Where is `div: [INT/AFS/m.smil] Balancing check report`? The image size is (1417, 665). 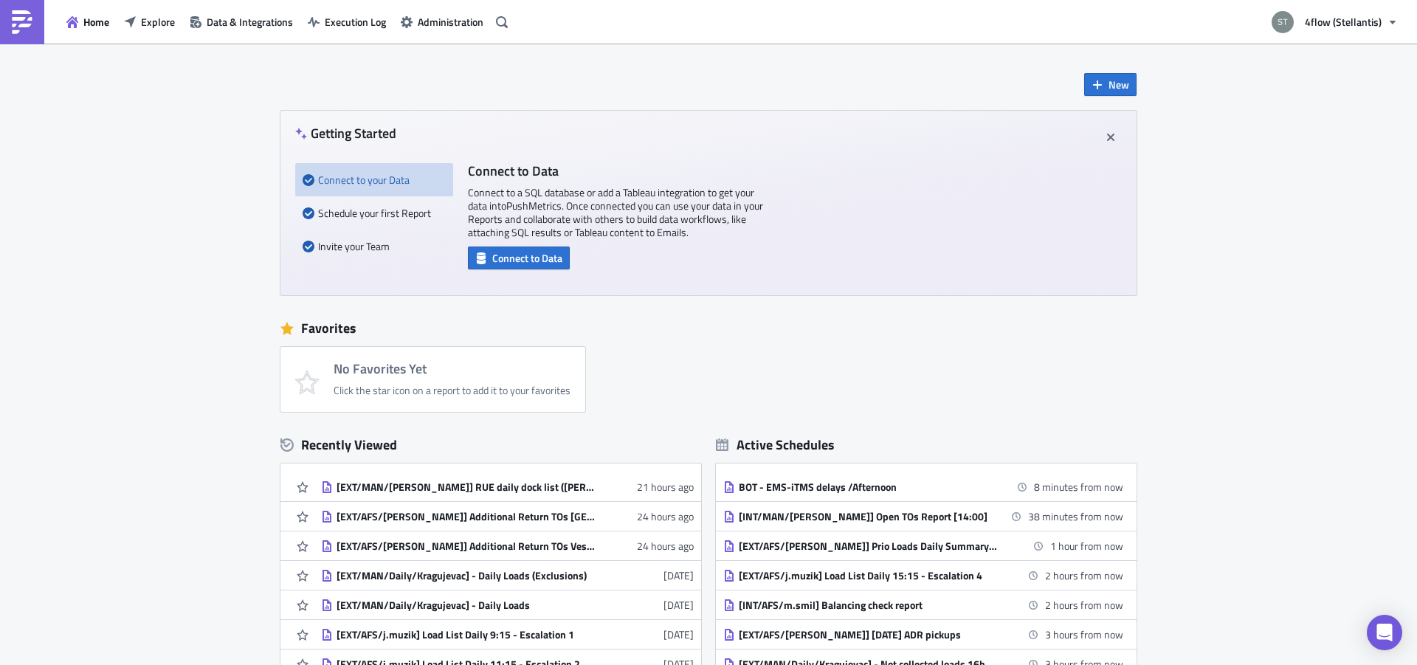 div: [INT/AFS/m.smil] Balancing check report is located at coordinates (868, 605).